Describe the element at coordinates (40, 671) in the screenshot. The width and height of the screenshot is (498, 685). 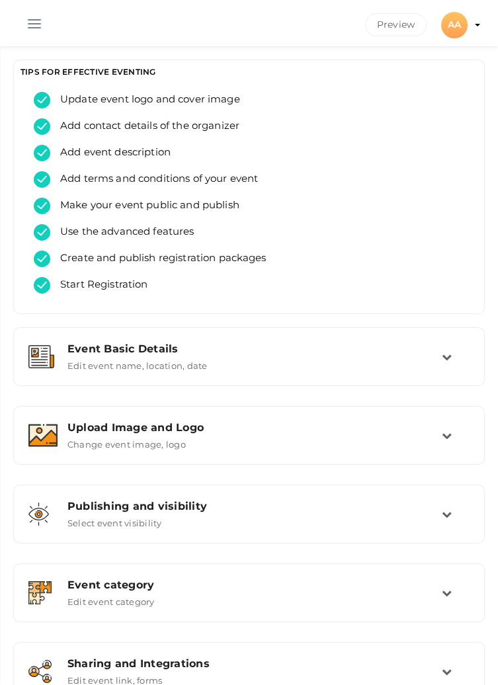
I see `img: sharing.svg` at that location.